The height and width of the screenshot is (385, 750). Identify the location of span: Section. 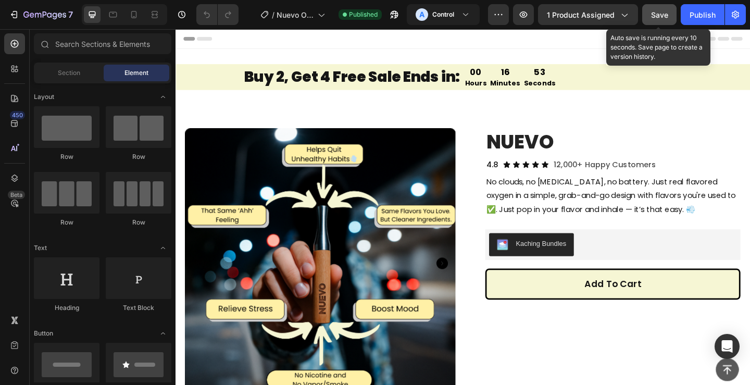
(69, 73).